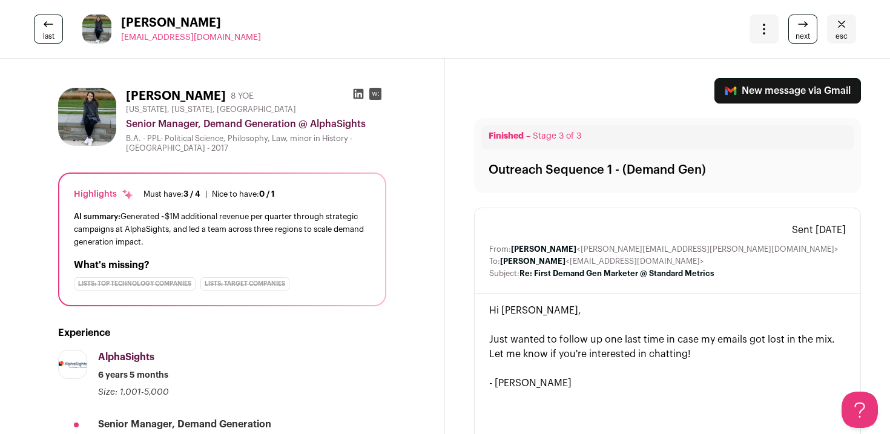  Describe the element at coordinates (500, 250) in the screenshot. I see `dt: From:` at that location.